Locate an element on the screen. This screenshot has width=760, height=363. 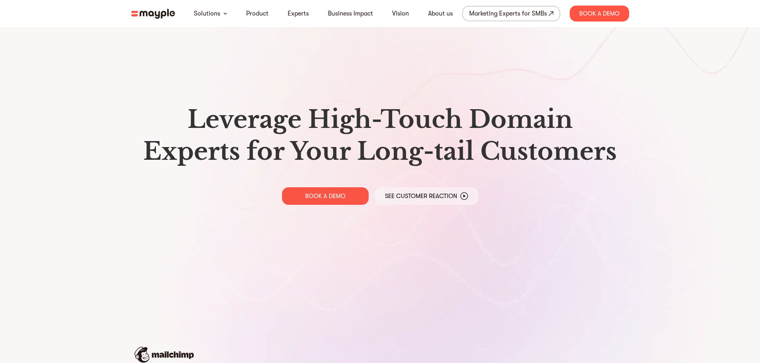
img: mailchimp-logo is located at coordinates (164, 355).